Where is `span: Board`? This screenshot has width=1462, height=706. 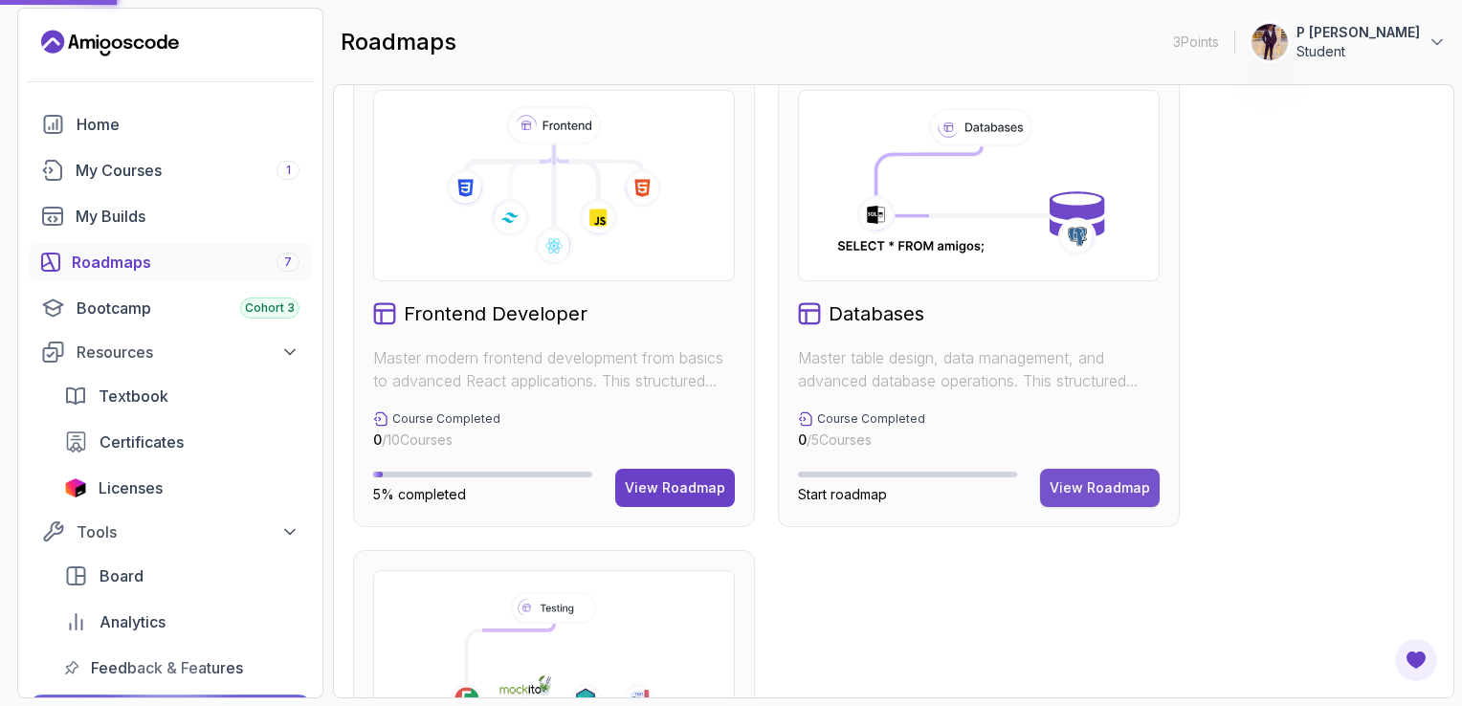
span: Board is located at coordinates (122, 576).